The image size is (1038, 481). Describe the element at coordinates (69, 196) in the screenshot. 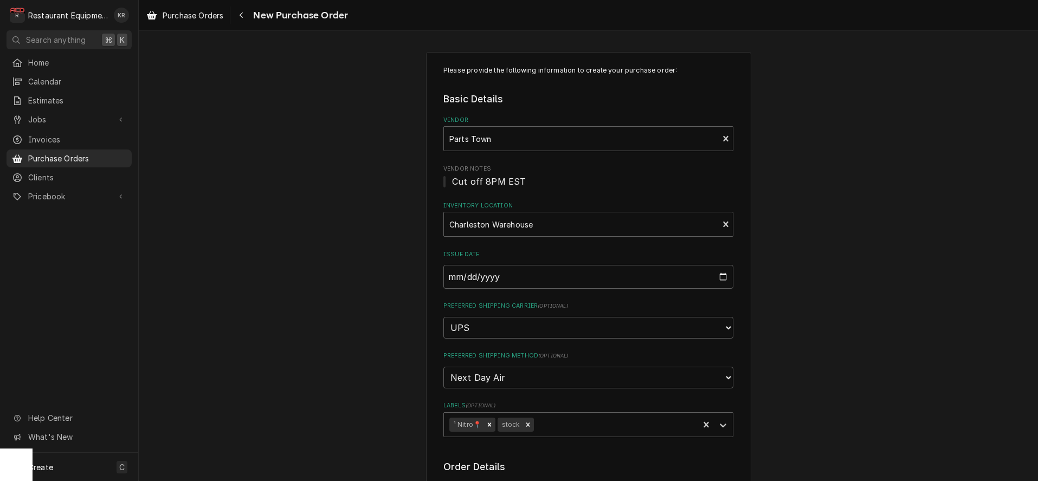

I see `span: Pricebook` at that location.